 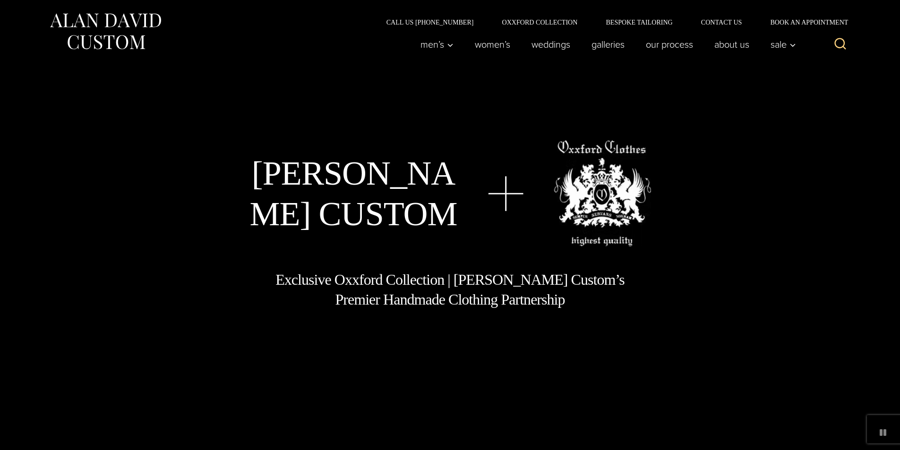 What do you see at coordinates (612, 22) in the screenshot?
I see `nav: Secondary Navigation` at bounding box center [612, 22].